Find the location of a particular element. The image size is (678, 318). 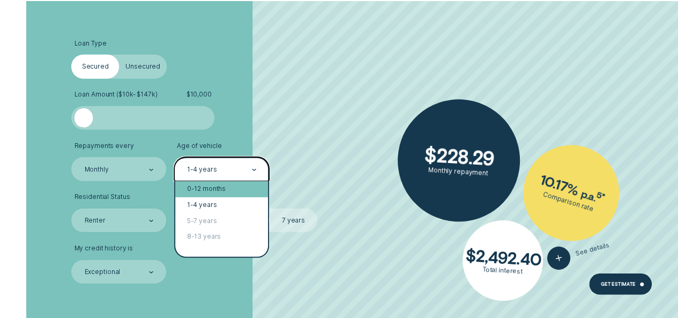

label: Unsecured is located at coordinates (143, 66).